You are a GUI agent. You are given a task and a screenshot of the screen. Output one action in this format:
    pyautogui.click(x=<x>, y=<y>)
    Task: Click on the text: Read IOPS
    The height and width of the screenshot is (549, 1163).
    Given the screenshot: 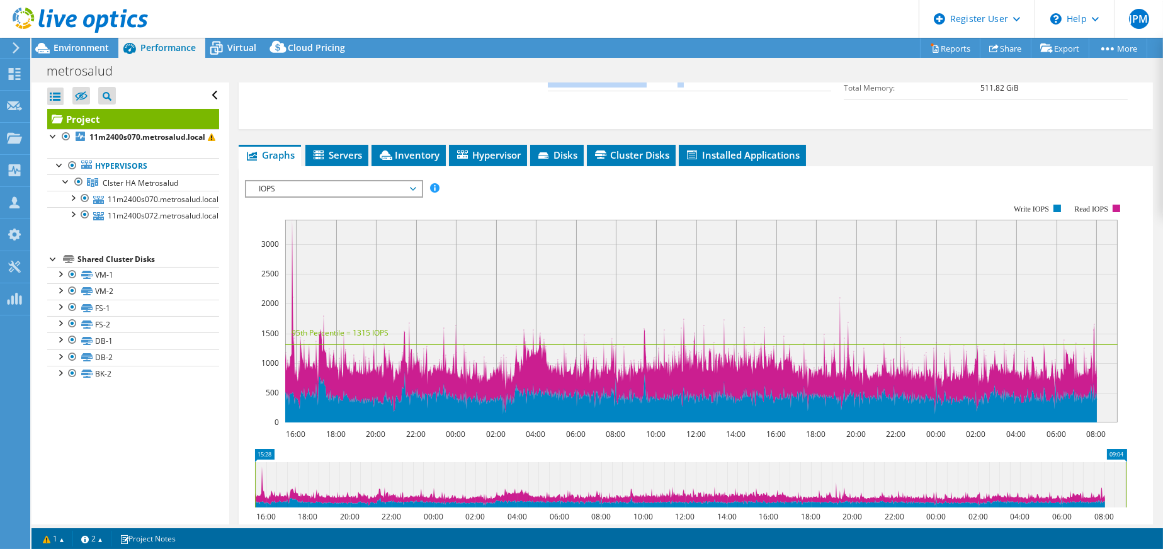 What is the action you would take?
    pyautogui.click(x=1092, y=209)
    